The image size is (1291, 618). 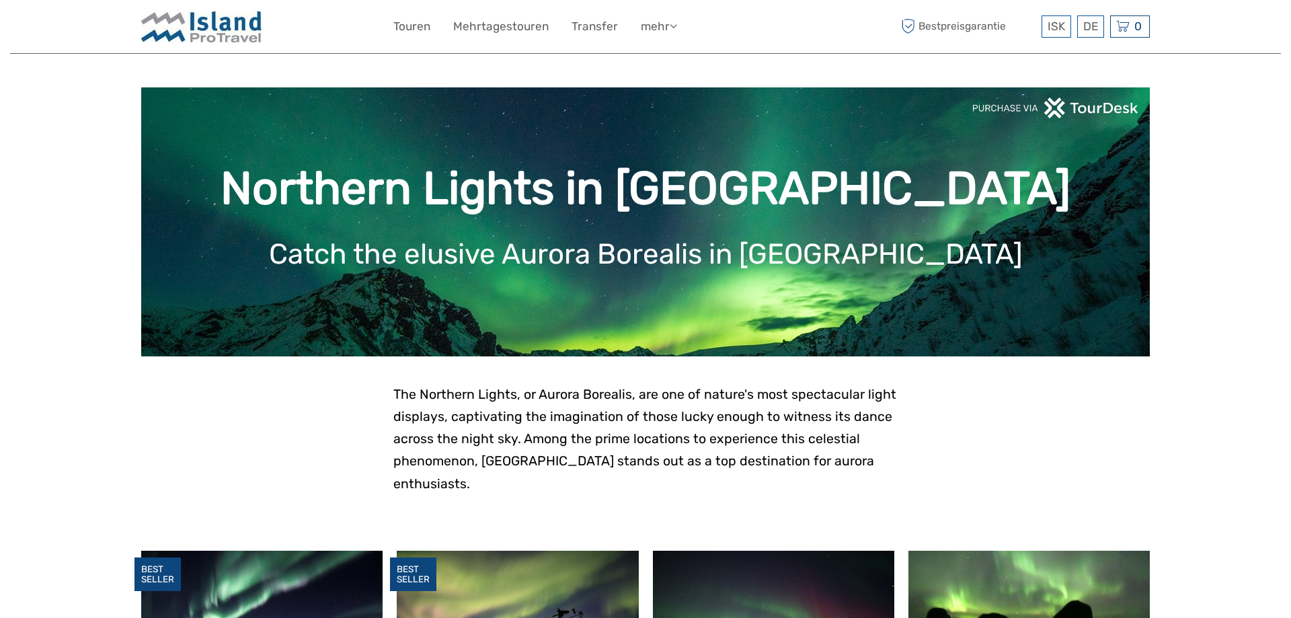 I want to click on span: Bestpreisgarantie, so click(x=967, y=26).